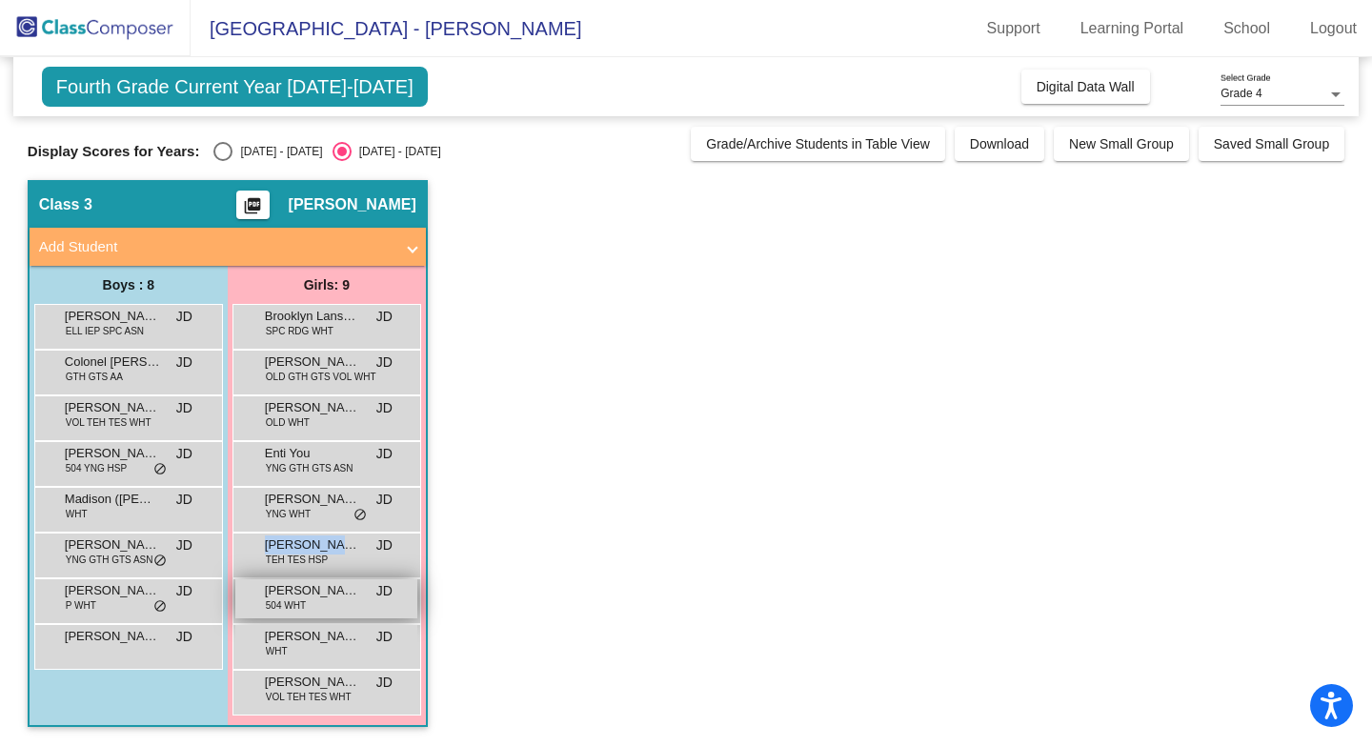  Describe the element at coordinates (113, 152) in the screenshot. I see `span: Display Scores for Years:` at that location.